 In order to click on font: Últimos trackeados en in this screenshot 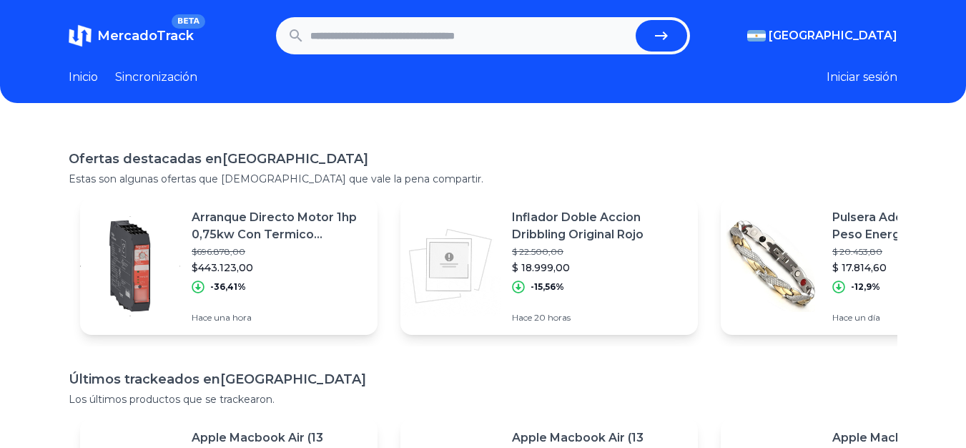, I will do `click(144, 379)`.